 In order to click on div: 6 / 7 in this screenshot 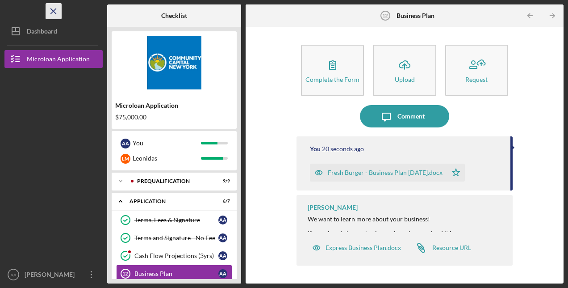, I will do `click(222, 201)`.